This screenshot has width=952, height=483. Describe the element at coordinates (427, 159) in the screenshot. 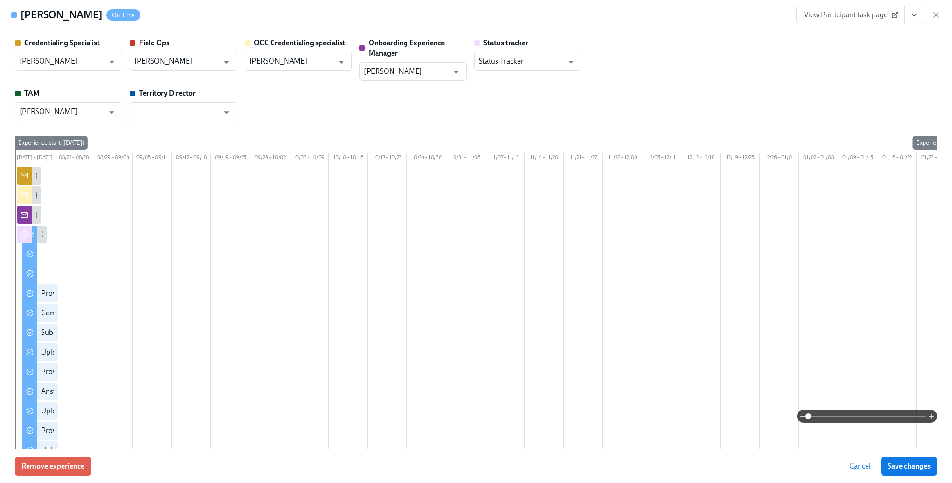

I see `div: 10/24 – 10/30` at that location.